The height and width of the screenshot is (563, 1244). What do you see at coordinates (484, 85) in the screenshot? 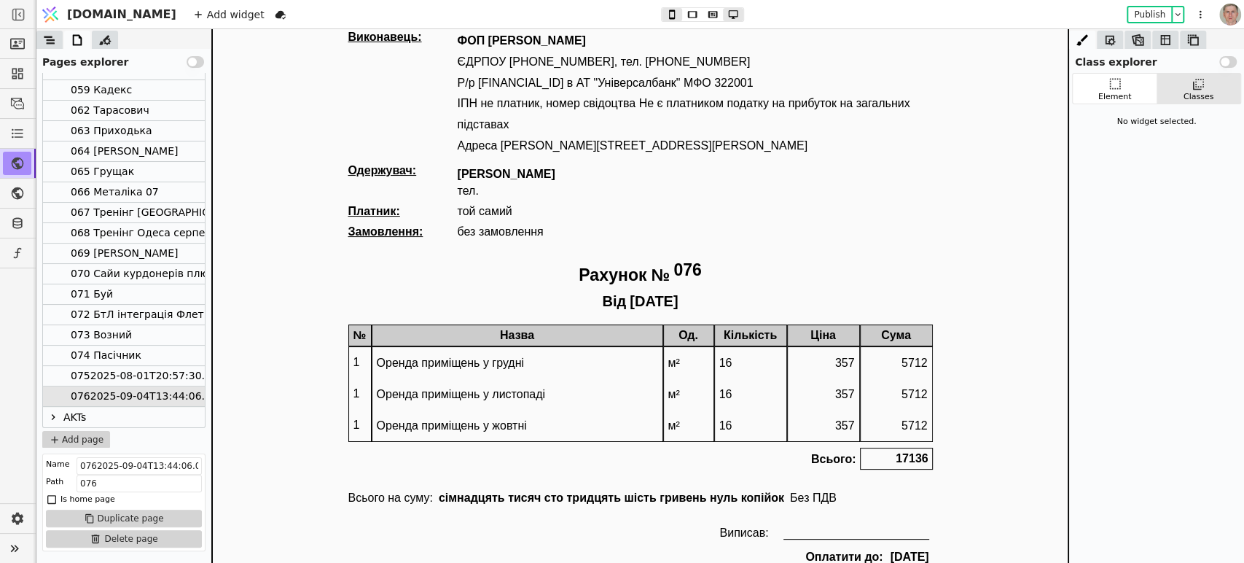
I see `p: ІПН не платник, номер свідоцтва Не є платником податку на прибуток на загальних підставах` at bounding box center [484, 85].